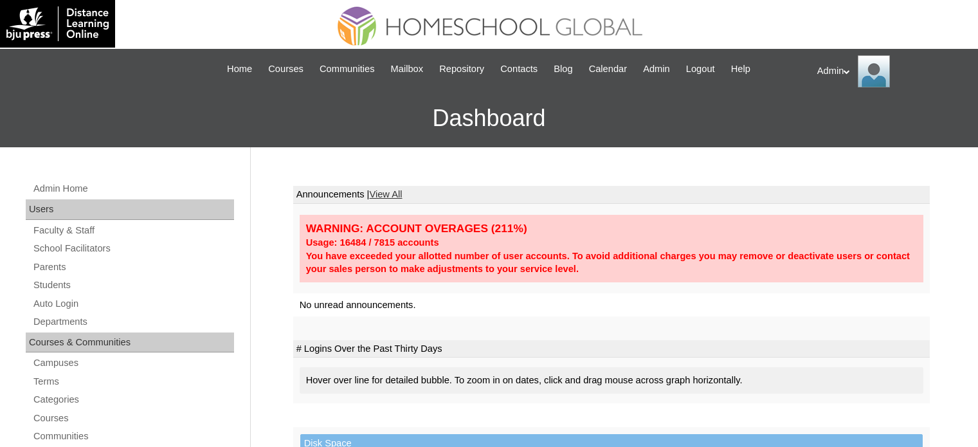 Image resolution: width=978 pixels, height=447 pixels. I want to click on a: Students, so click(133, 285).